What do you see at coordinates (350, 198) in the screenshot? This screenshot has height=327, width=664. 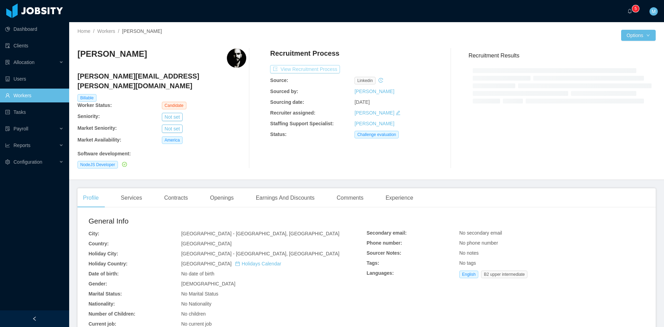 I see `div: Comments` at bounding box center [350, 198].